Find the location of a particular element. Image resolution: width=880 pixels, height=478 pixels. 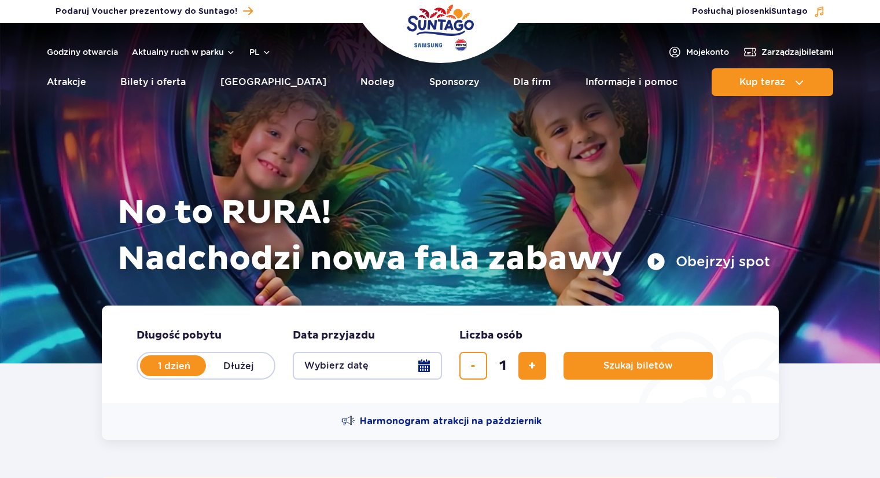

button: Kup teraz is located at coordinates (772, 82).